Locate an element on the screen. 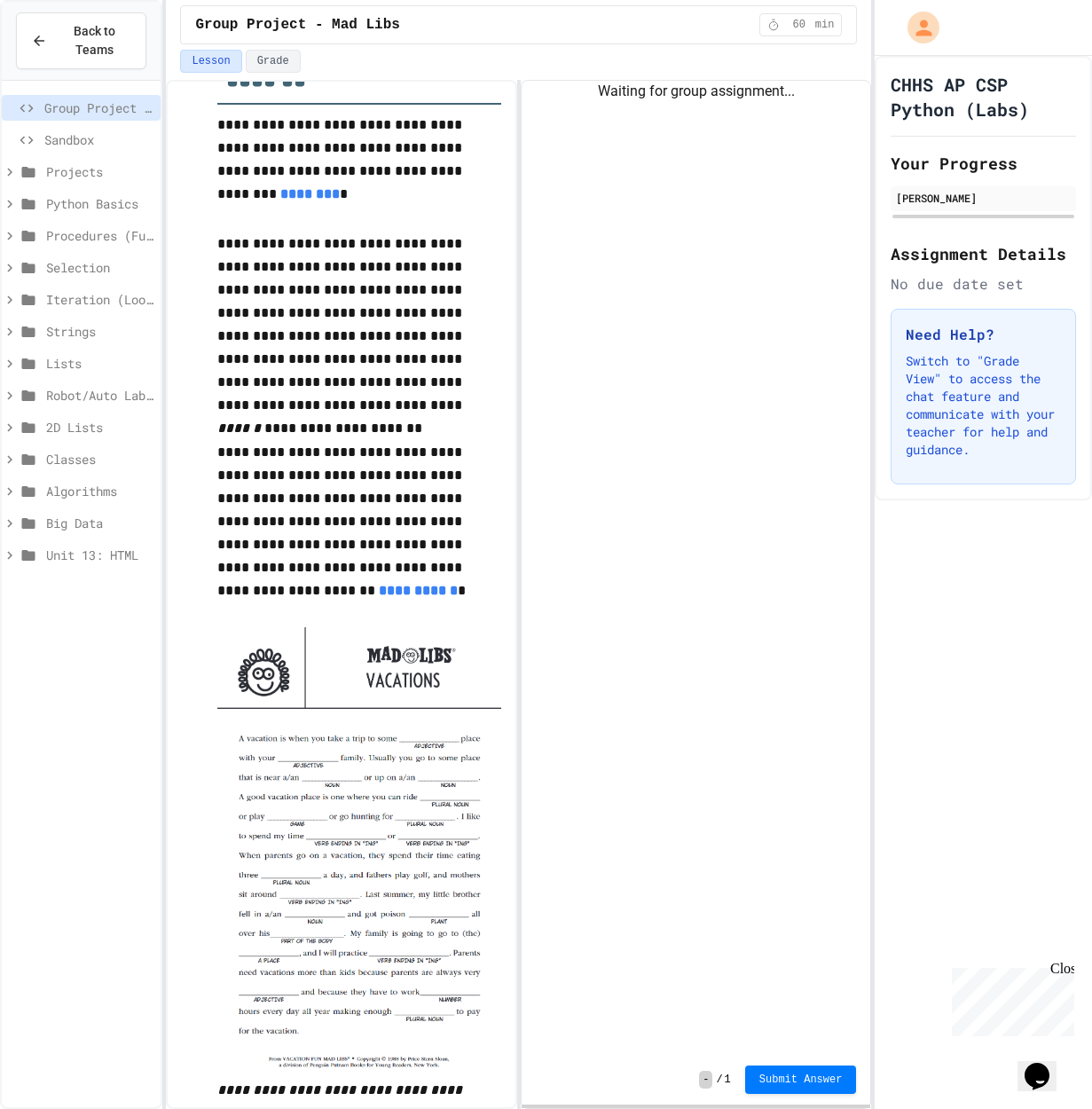 Image resolution: width=1092 pixels, height=1109 pixels. button: Back to Teams is located at coordinates (80, 41).